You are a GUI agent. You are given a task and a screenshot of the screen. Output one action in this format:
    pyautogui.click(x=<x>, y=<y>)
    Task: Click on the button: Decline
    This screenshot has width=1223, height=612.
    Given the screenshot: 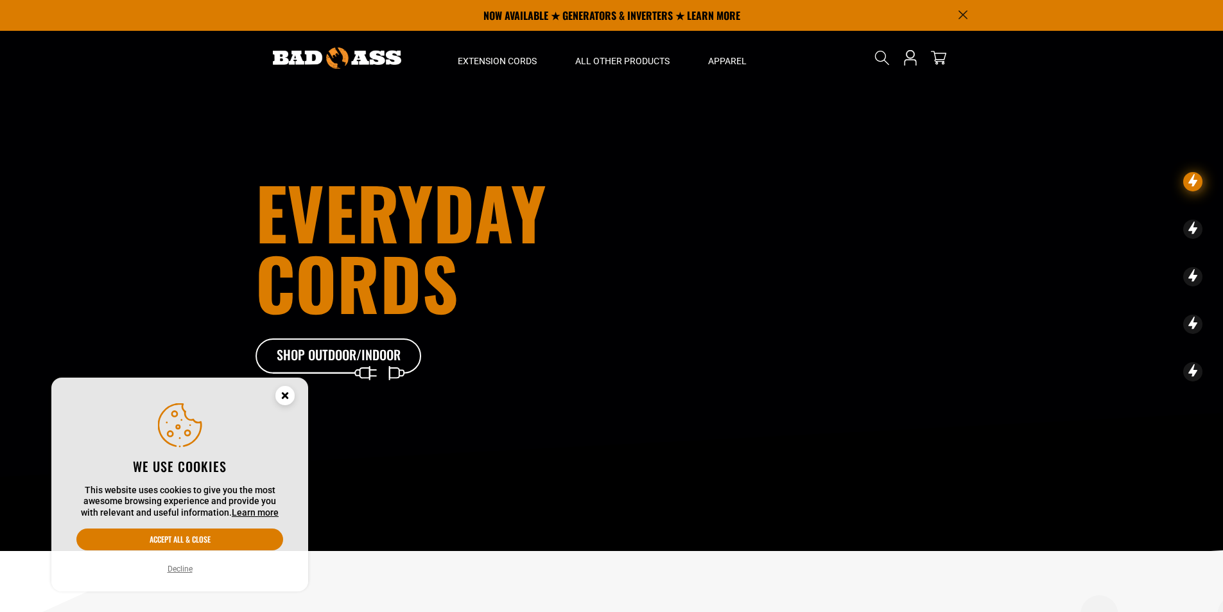 What is the action you would take?
    pyautogui.click(x=180, y=569)
    